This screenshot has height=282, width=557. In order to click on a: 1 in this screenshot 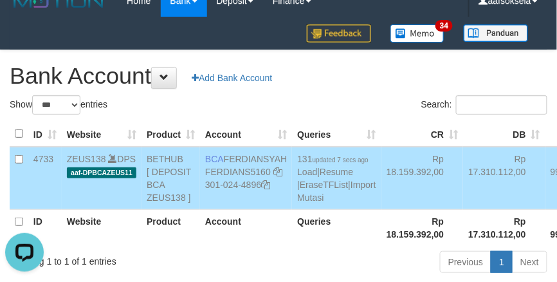, I will do `click(501, 262)`.